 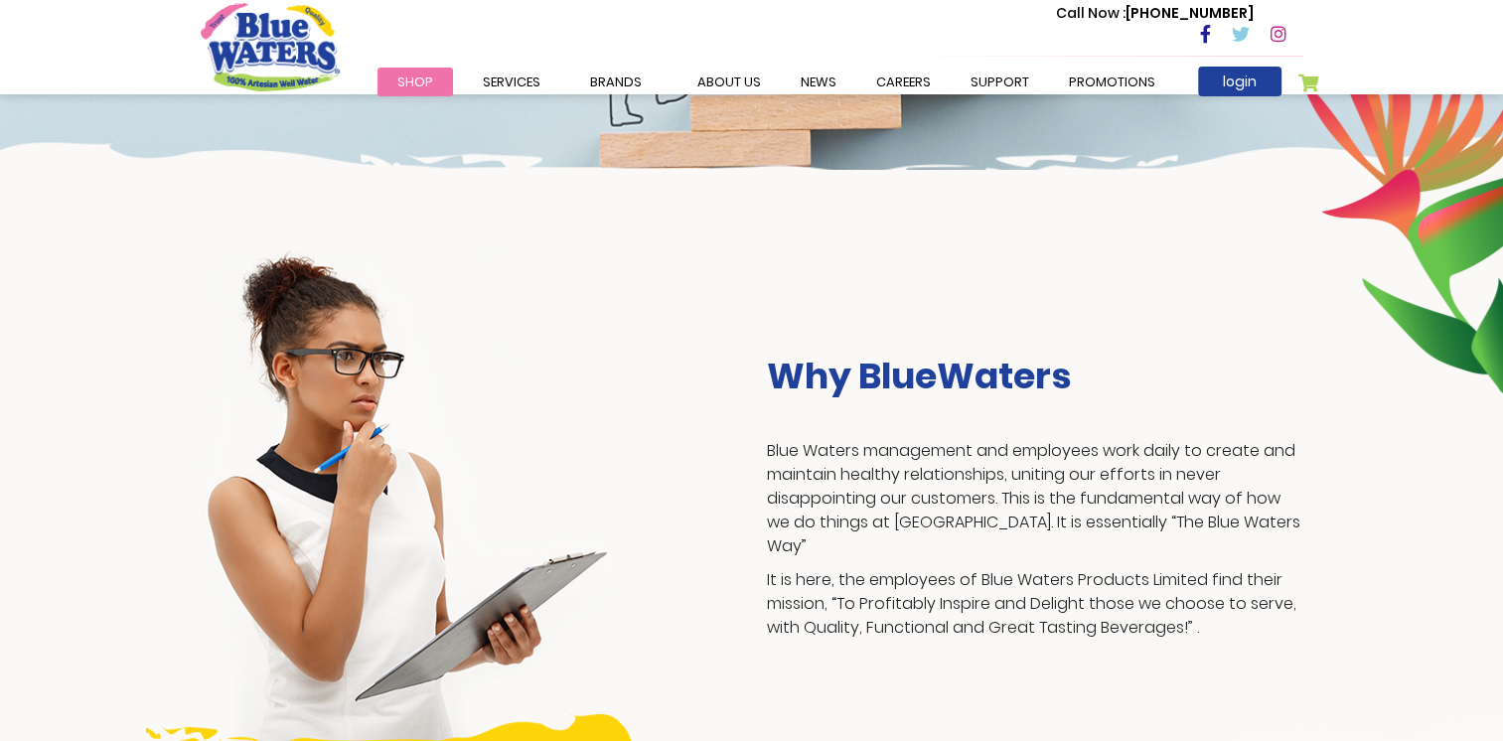 What do you see at coordinates (903, 81) in the screenshot?
I see `a: careers` at bounding box center [903, 81].